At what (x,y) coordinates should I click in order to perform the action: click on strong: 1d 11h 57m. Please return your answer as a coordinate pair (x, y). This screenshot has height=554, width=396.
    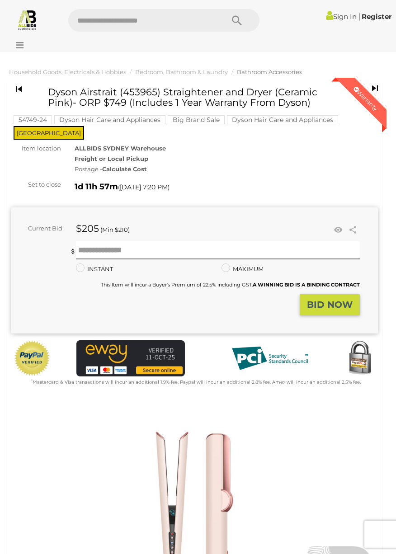
    Looking at the image, I should click on (96, 187).